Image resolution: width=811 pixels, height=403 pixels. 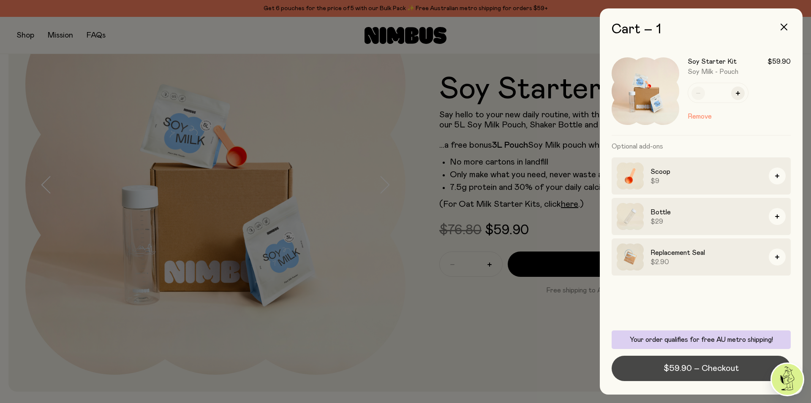 I want to click on span: Soy Milk - Pouch, so click(x=713, y=72).